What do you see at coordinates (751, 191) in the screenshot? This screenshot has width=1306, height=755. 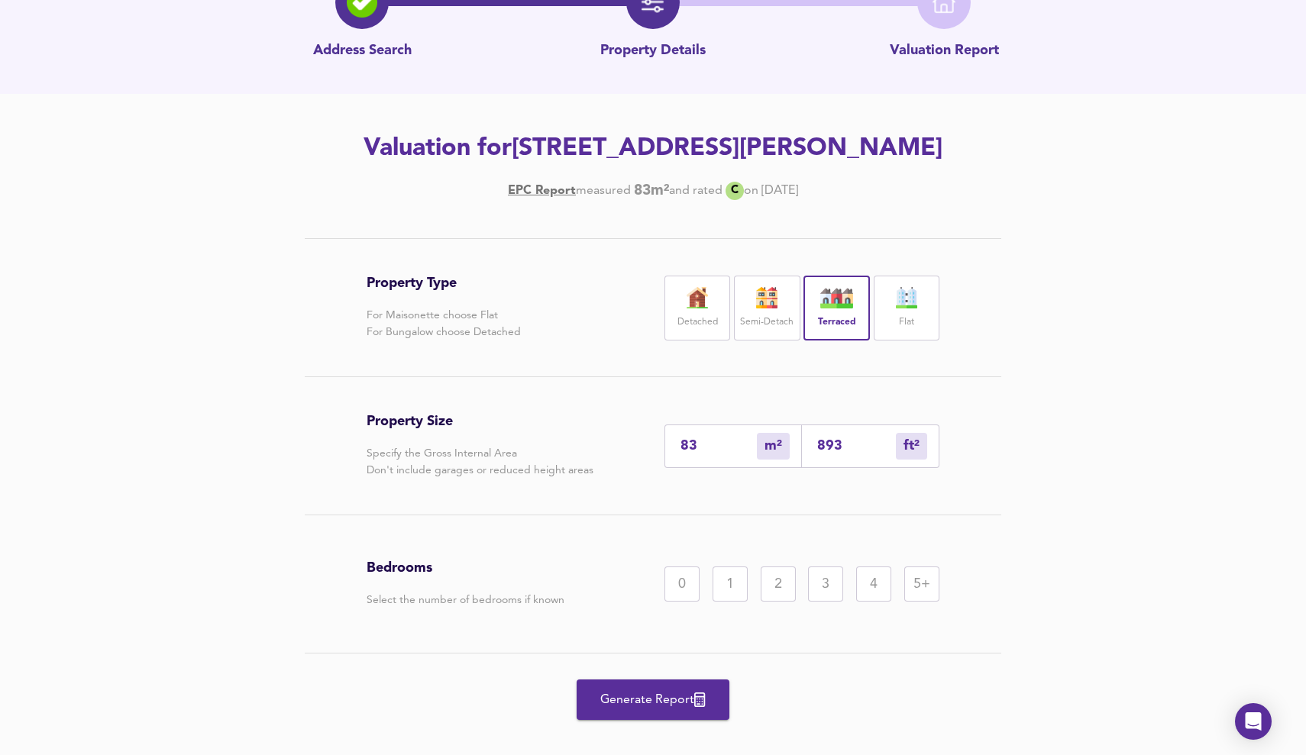 I see `div: on` at bounding box center [751, 191].